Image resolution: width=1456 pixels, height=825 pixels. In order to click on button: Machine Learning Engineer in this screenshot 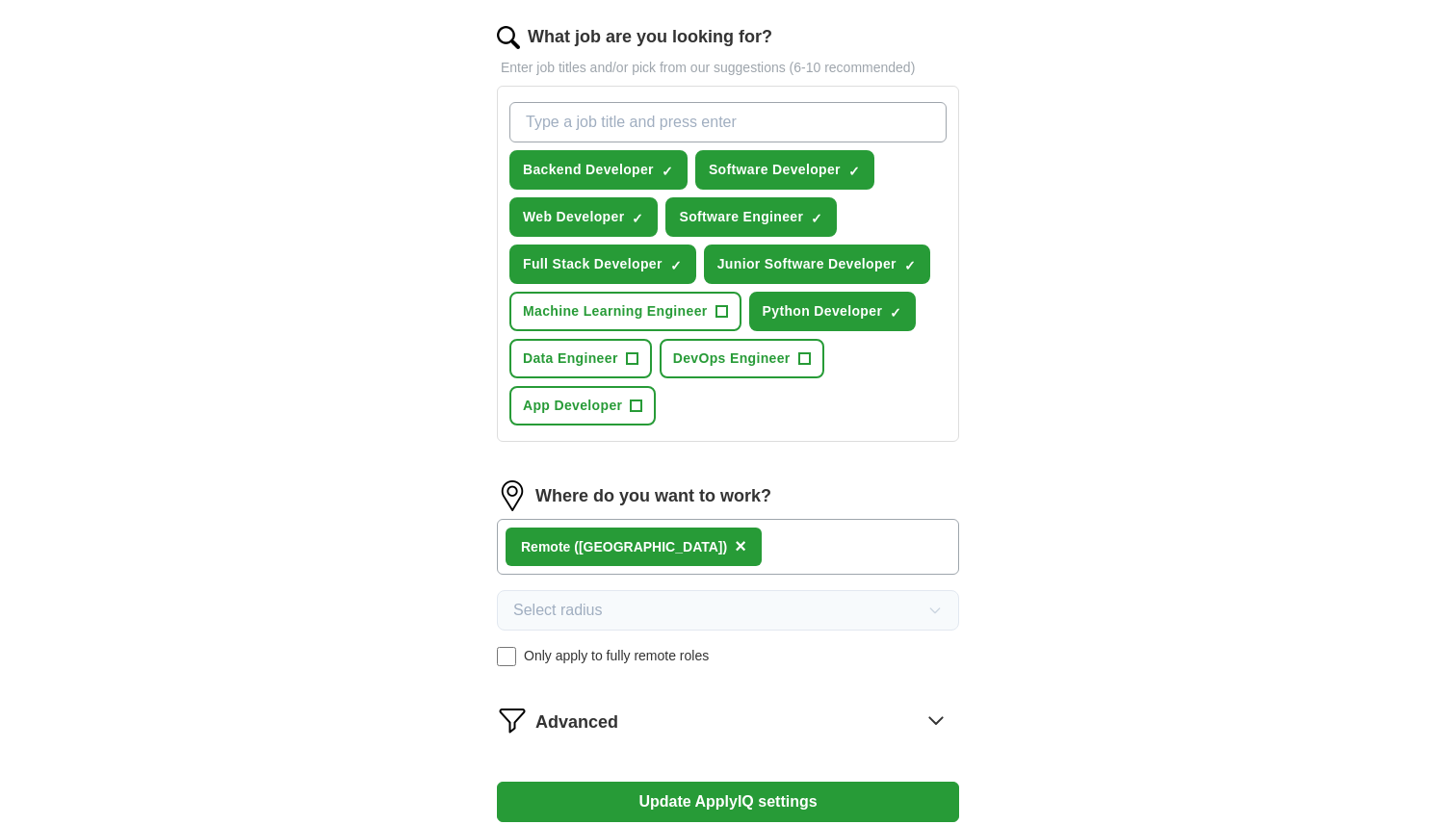, I will do `click(625, 311)`.